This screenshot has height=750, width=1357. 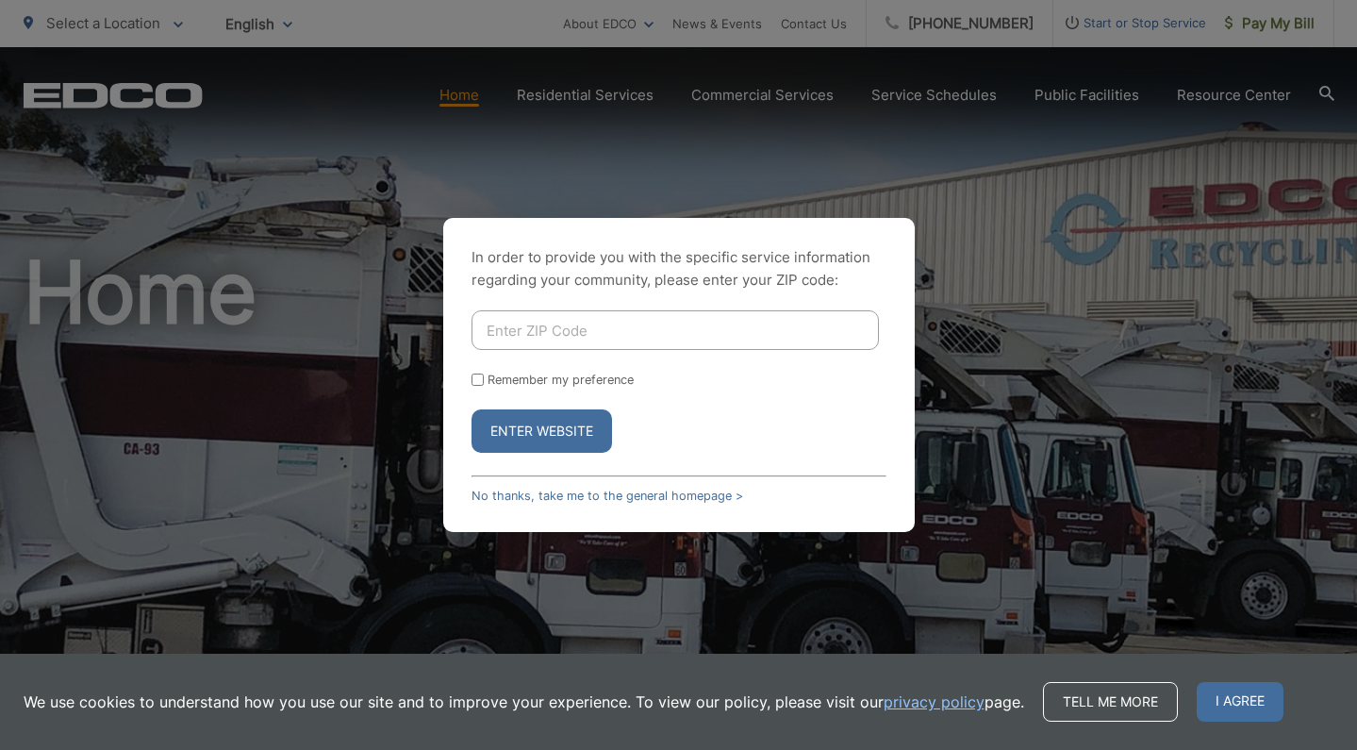 I want to click on p: In order to provide you with the specific service information regarding your community, please en..., so click(x=679, y=269).